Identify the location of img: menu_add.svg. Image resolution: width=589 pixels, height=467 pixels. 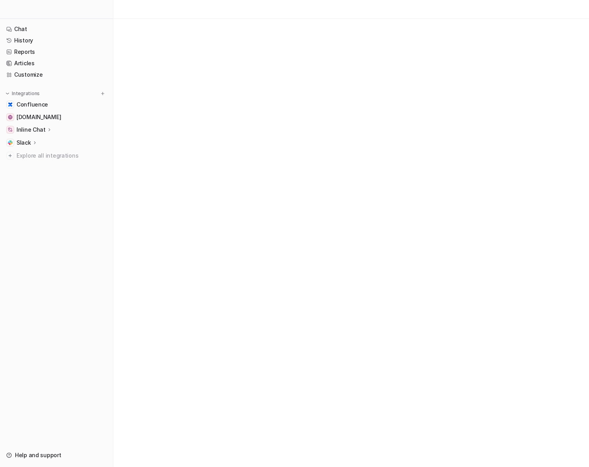
(103, 94).